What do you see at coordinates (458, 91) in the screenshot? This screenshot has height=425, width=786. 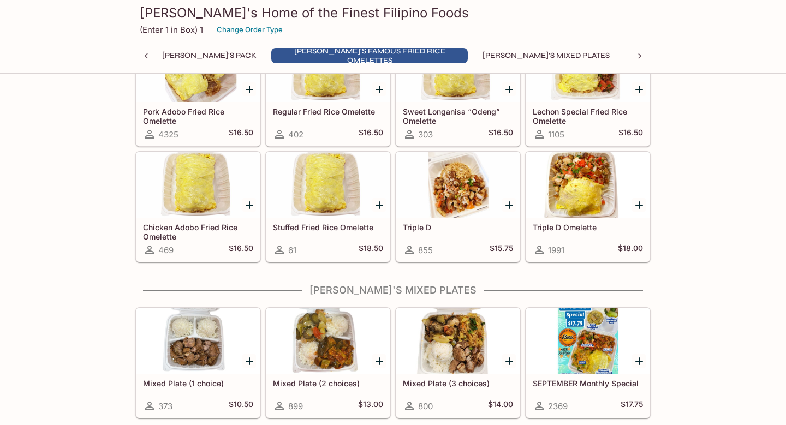 I see `a: Sweet Longanisa “Odeng” Omelette303$16.50` at bounding box center [458, 91].